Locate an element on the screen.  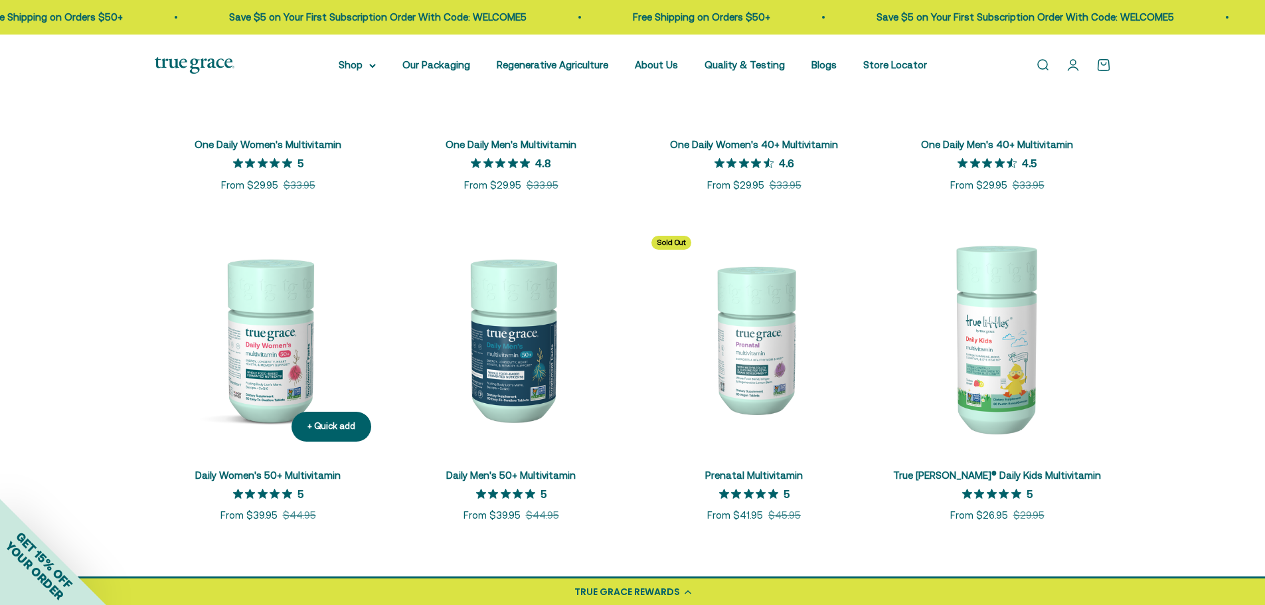
img: Daily Multivitamin to Support a Healthy Mom & Baby* For women during pre-conception, pregnancy, a... is located at coordinates (755, 339).